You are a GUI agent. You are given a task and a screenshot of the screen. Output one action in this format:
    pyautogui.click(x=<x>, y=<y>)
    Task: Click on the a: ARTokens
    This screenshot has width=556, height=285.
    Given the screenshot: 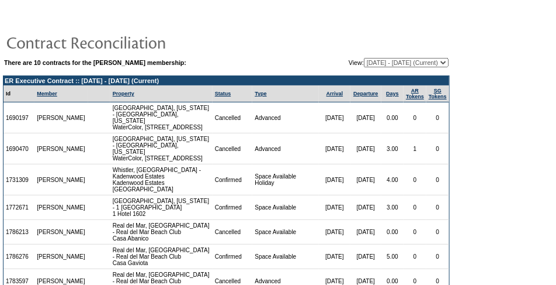 What is the action you would take?
    pyautogui.click(x=415, y=93)
    